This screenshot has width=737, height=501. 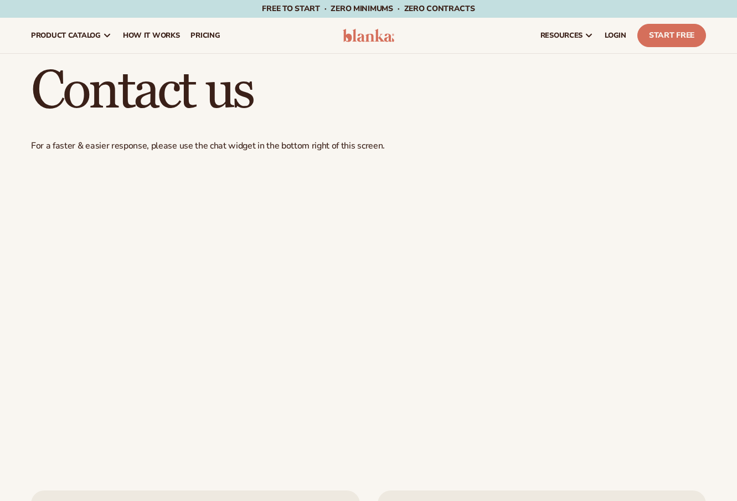 I want to click on span: resources, so click(x=562, y=35).